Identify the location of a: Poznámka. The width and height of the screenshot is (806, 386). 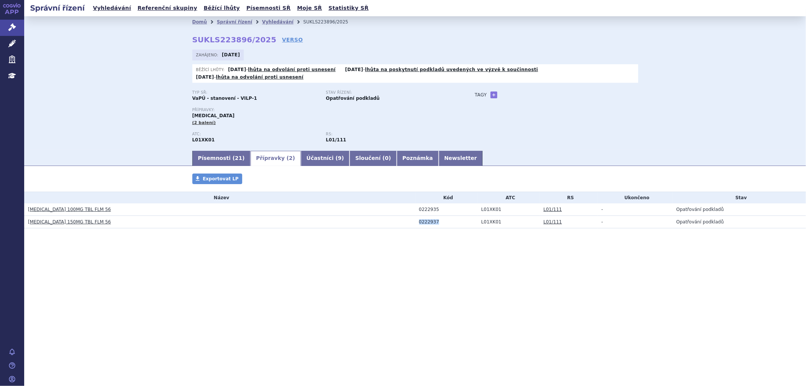
(417, 158).